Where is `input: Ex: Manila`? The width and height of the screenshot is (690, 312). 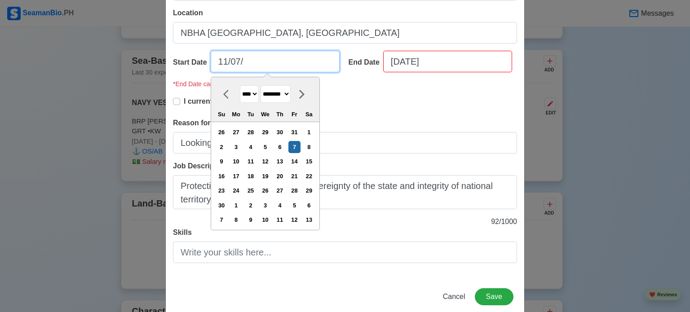 input: Ex: Manila is located at coordinates (345, 33).